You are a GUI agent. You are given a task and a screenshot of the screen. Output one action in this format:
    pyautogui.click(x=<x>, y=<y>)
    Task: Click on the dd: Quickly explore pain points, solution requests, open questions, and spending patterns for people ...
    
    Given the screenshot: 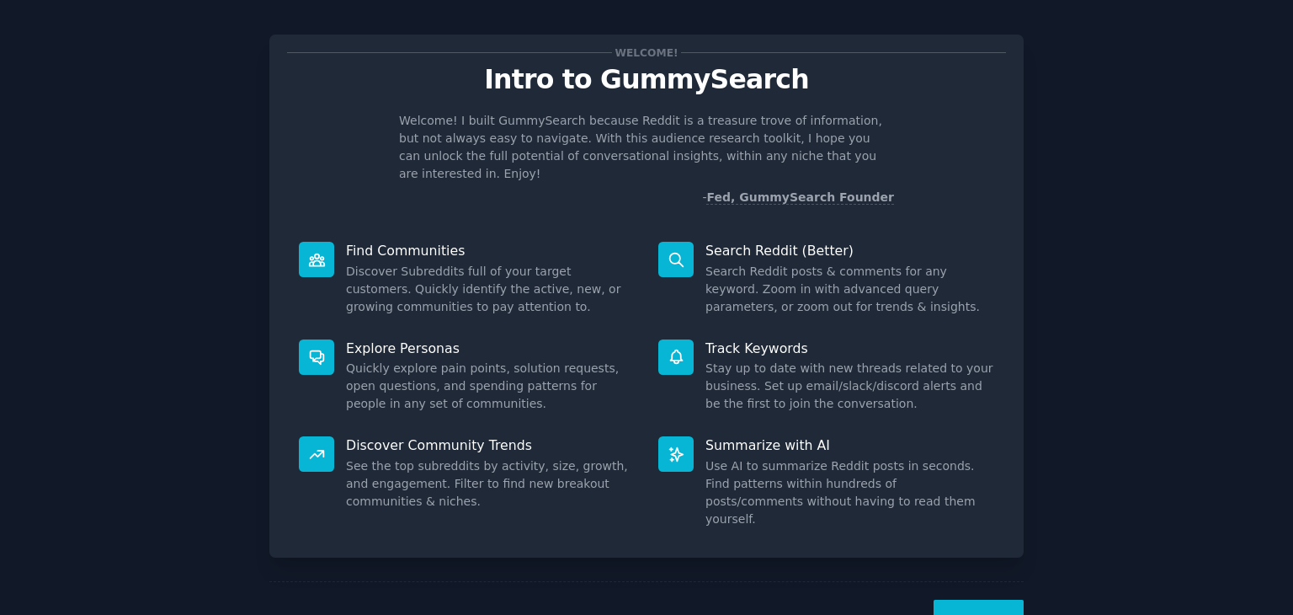 What is the action you would take?
    pyautogui.click(x=490, y=386)
    